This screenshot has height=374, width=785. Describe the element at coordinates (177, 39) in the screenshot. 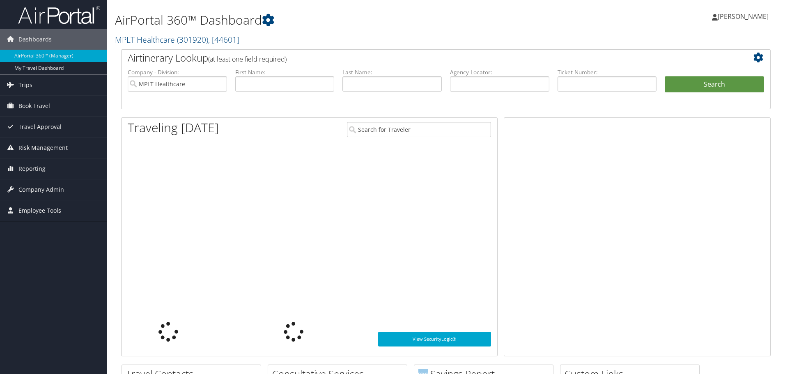

I see `a: MPLT Healthcare` at that location.